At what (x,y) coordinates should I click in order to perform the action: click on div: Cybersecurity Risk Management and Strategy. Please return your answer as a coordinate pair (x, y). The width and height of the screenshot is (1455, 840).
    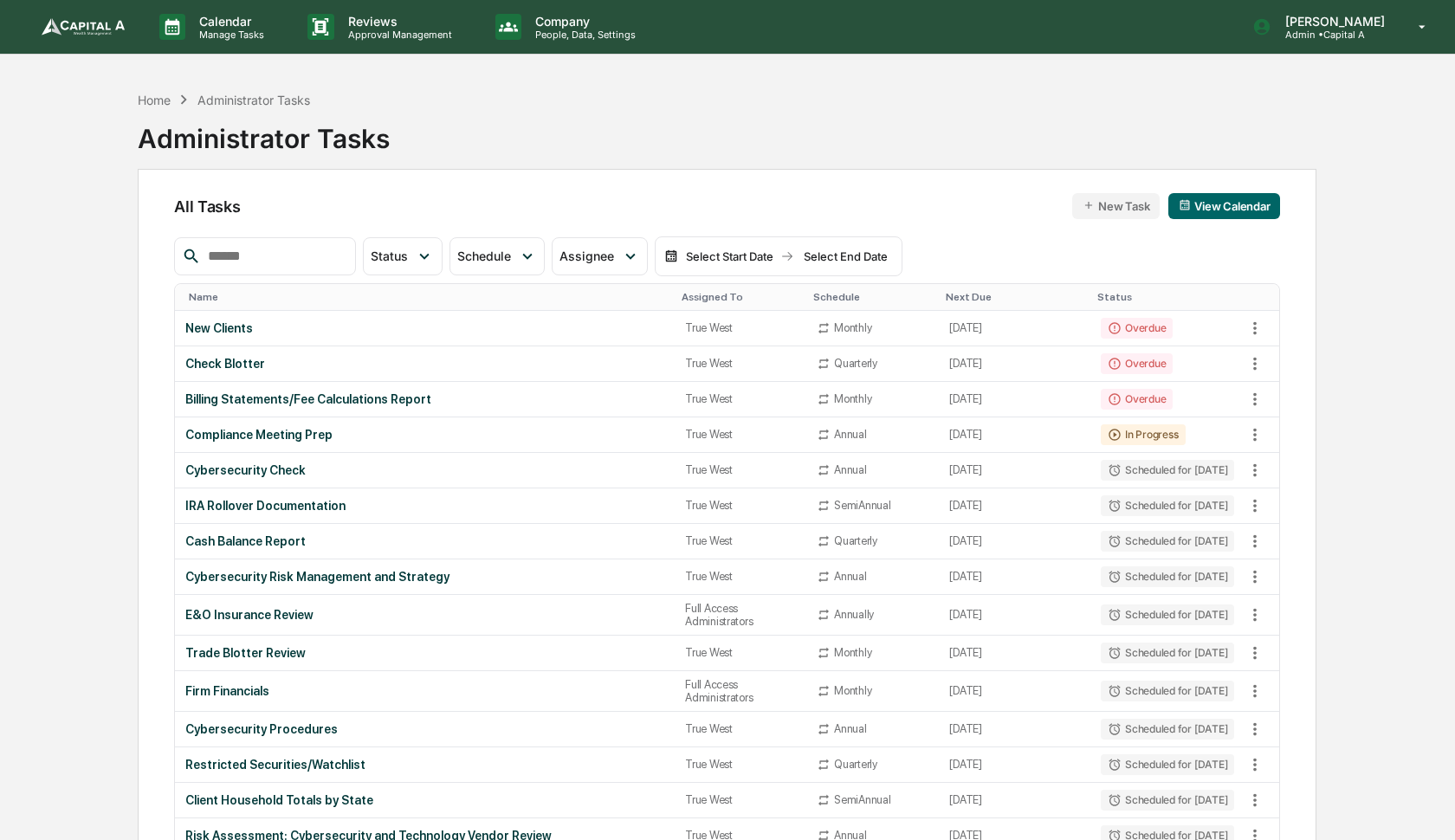
    Looking at the image, I should click on (424, 577).